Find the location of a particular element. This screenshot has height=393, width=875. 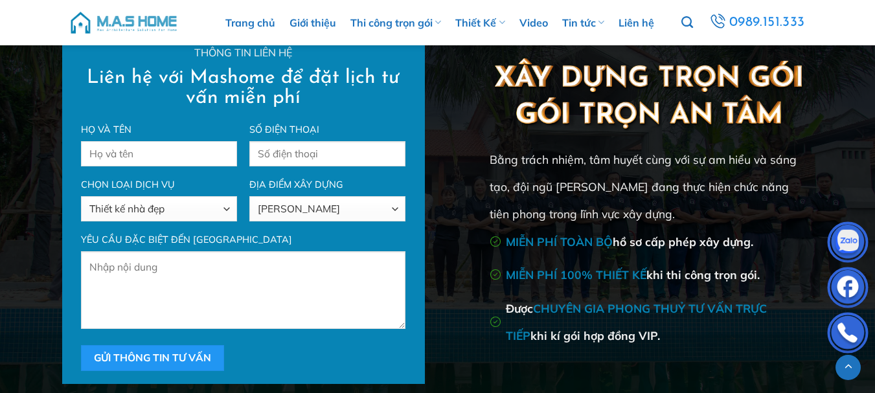

a: Thi công trọn gói is located at coordinates (396, 23).